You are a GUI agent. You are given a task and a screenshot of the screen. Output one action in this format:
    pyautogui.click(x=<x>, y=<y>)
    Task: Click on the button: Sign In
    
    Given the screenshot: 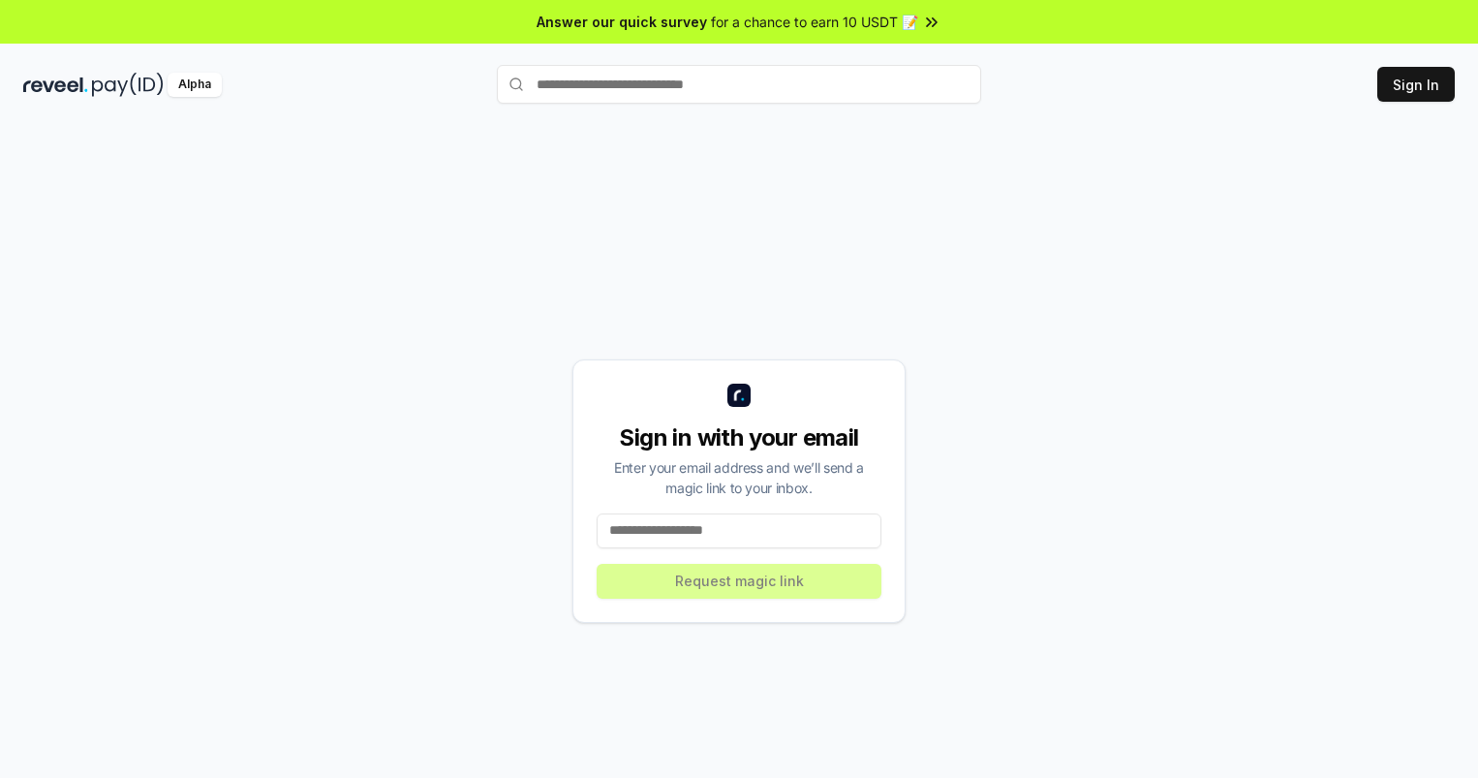 What is the action you would take?
    pyautogui.click(x=1416, y=84)
    